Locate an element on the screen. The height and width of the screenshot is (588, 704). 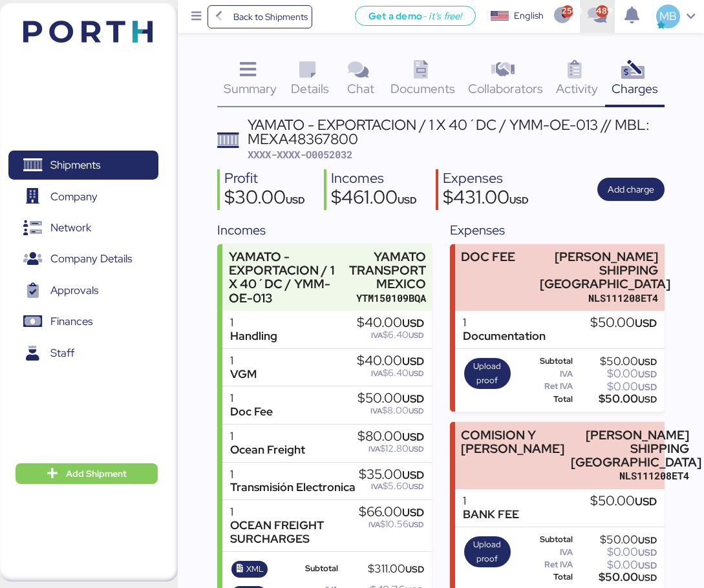
div: Ocean Freight is located at coordinates (268, 450).